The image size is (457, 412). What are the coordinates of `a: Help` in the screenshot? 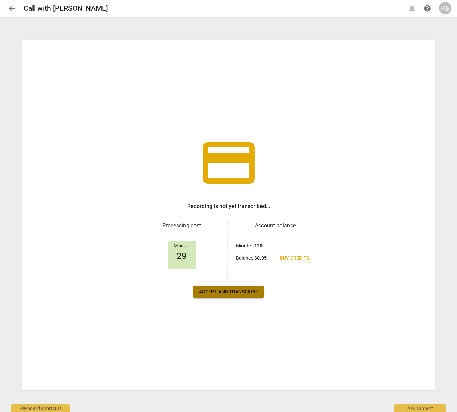 It's located at (427, 8).